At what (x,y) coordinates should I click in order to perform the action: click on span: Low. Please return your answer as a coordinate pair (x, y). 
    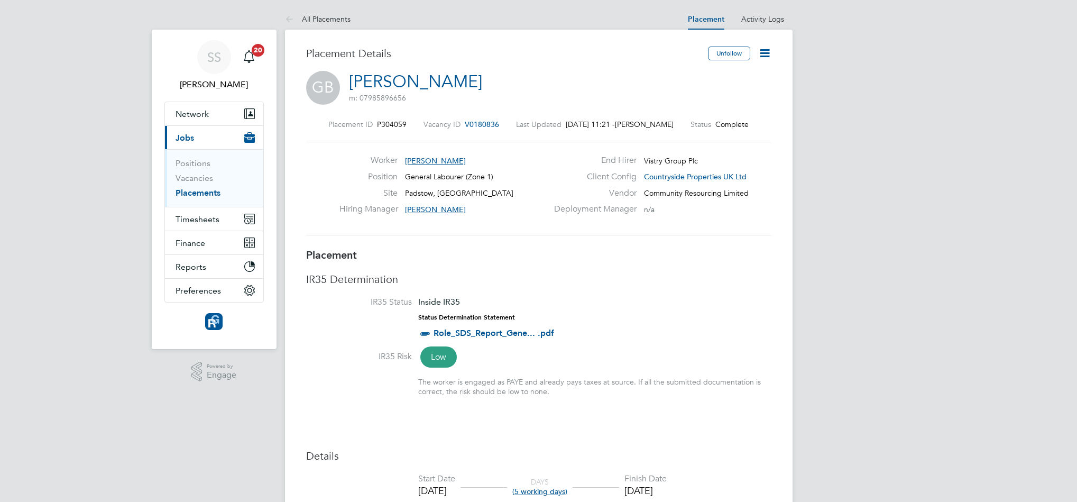
    Looking at the image, I should click on (438, 357).